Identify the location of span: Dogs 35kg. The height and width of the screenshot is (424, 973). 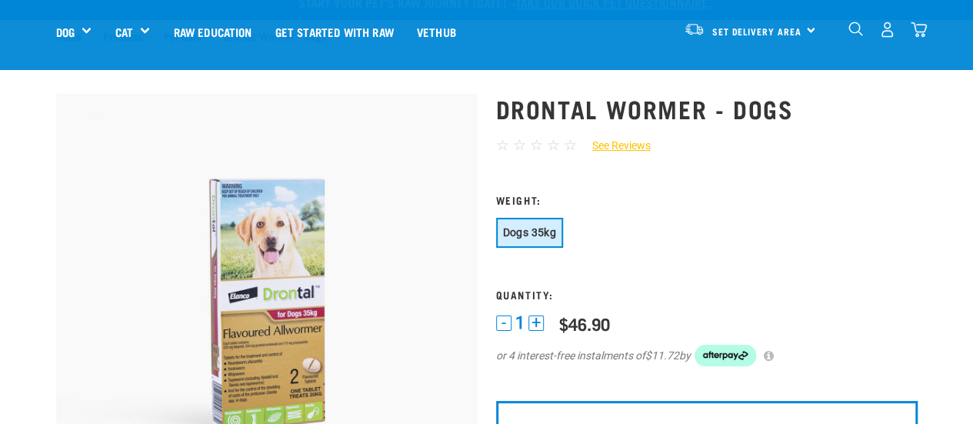
(529, 232).